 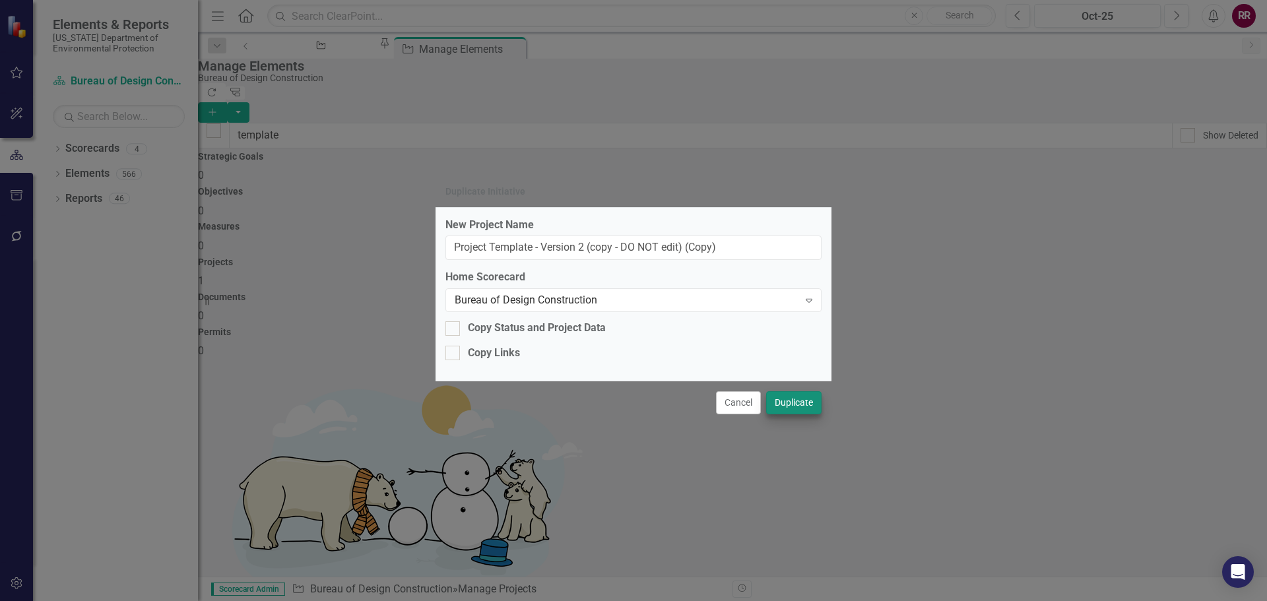 I want to click on div: Copy Status and Project Data, so click(x=536, y=328).